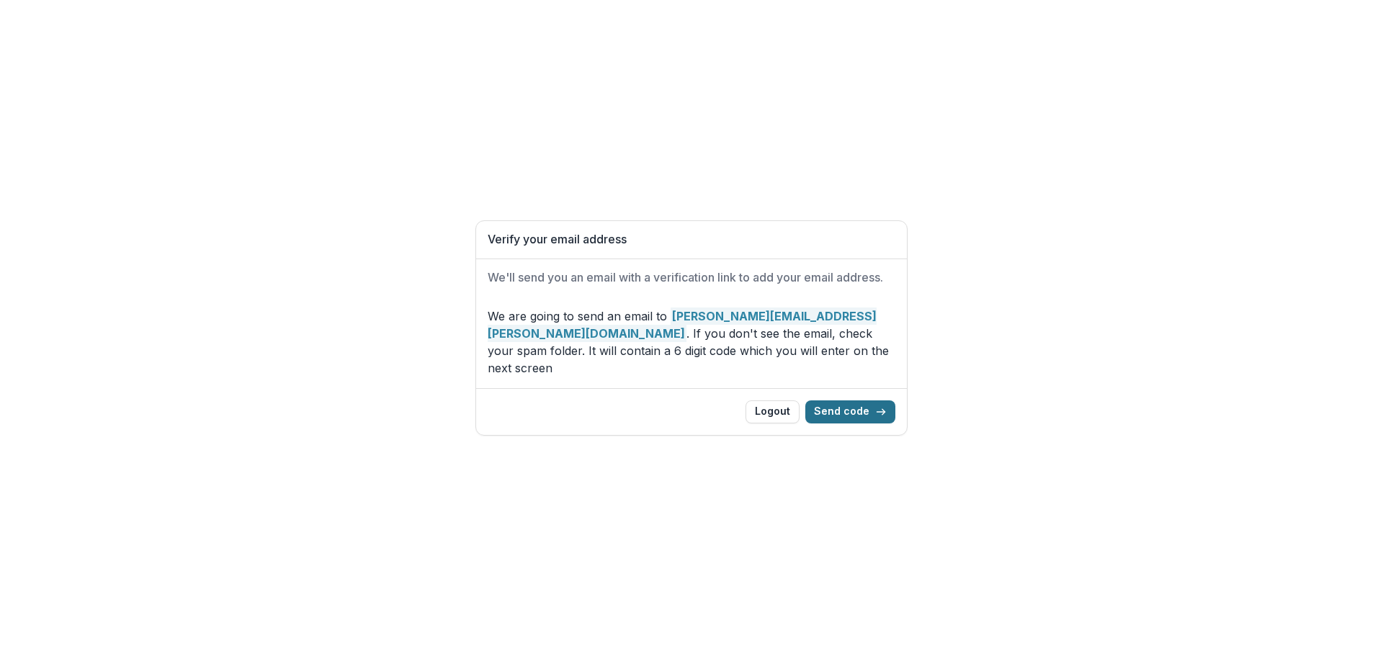  Describe the element at coordinates (772, 412) in the screenshot. I see `button: Logout` at that location.